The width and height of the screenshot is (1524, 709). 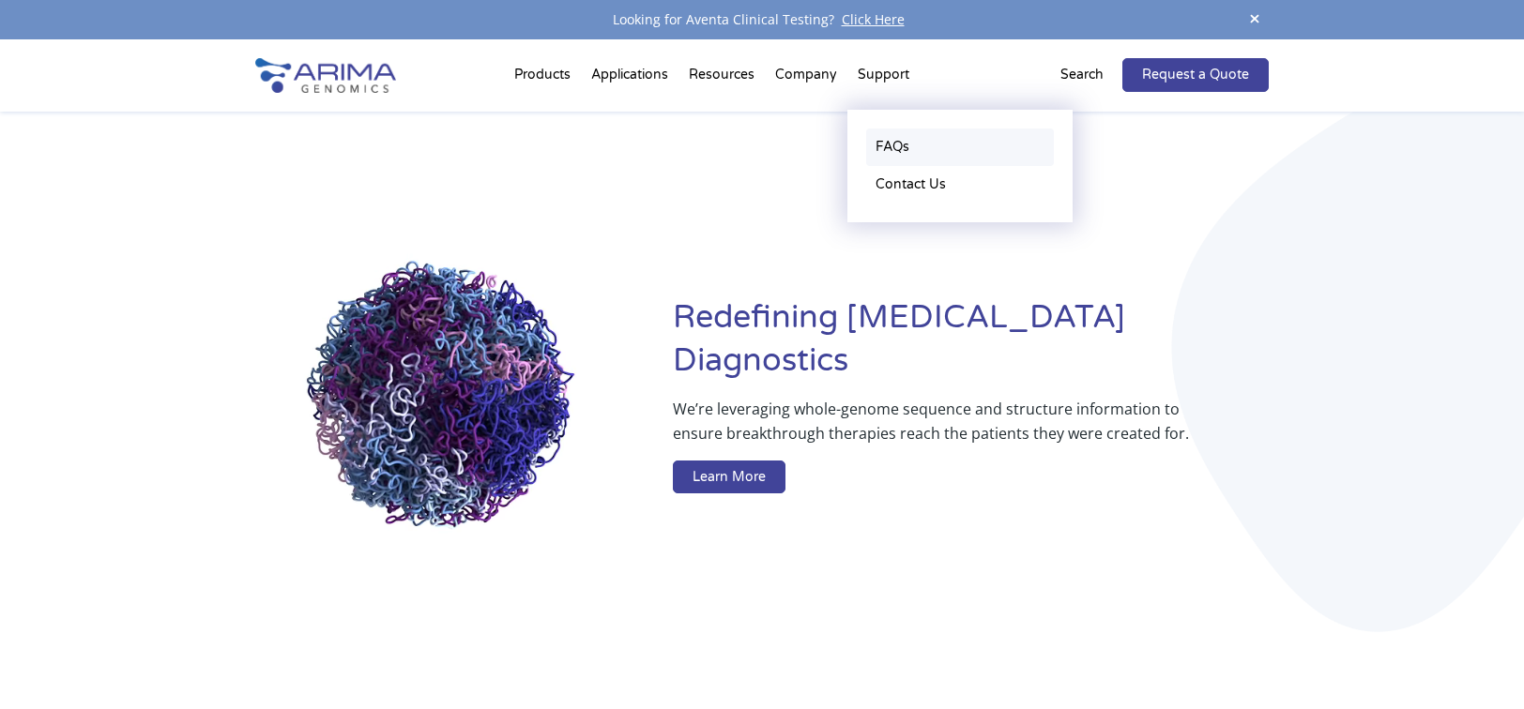 What do you see at coordinates (960, 147) in the screenshot?
I see `a: FAQs` at bounding box center [960, 147].